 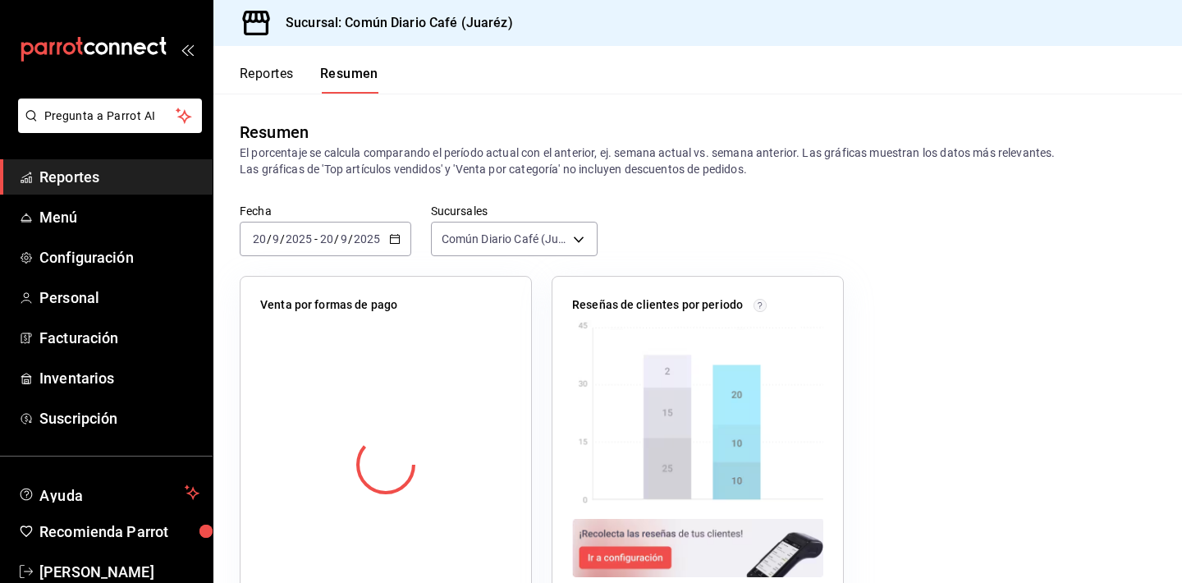 I want to click on h3: Sucursal: Común Diario Café (Juaréz), so click(x=392, y=23).